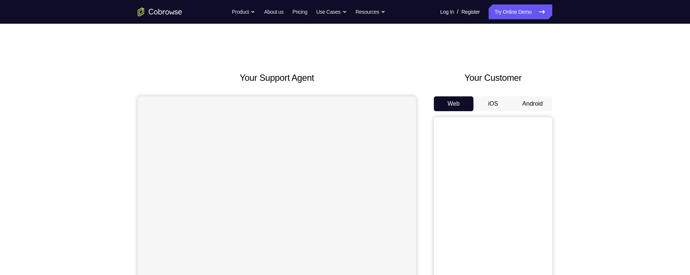  Describe the element at coordinates (447, 12) in the screenshot. I see `a: Log In` at that location.